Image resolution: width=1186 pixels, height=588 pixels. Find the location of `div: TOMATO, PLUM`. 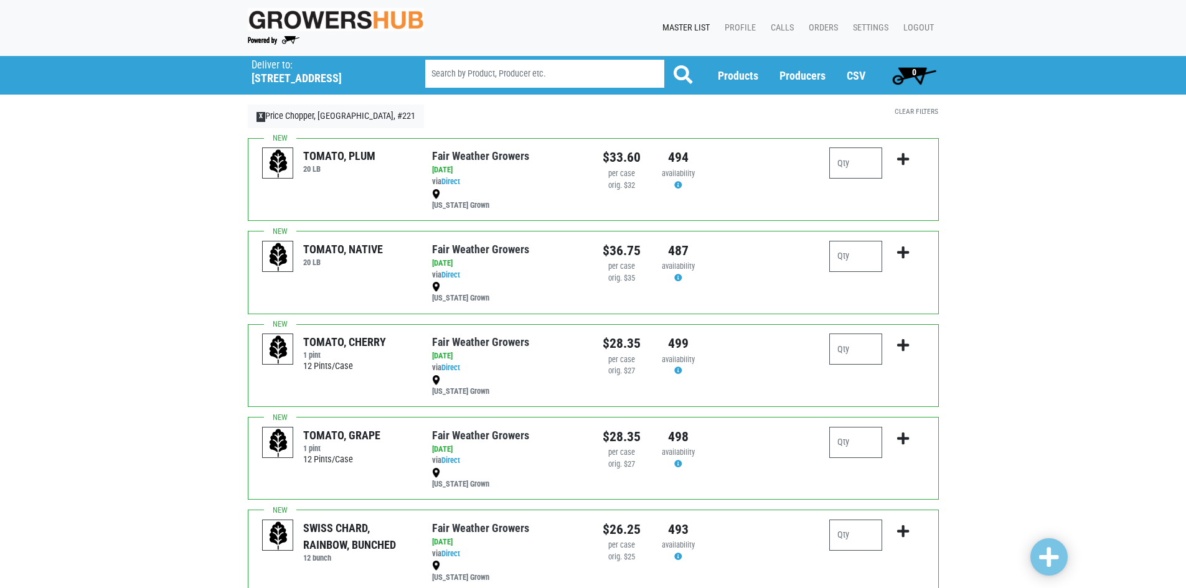

div: TOMATO, PLUM is located at coordinates (339, 156).